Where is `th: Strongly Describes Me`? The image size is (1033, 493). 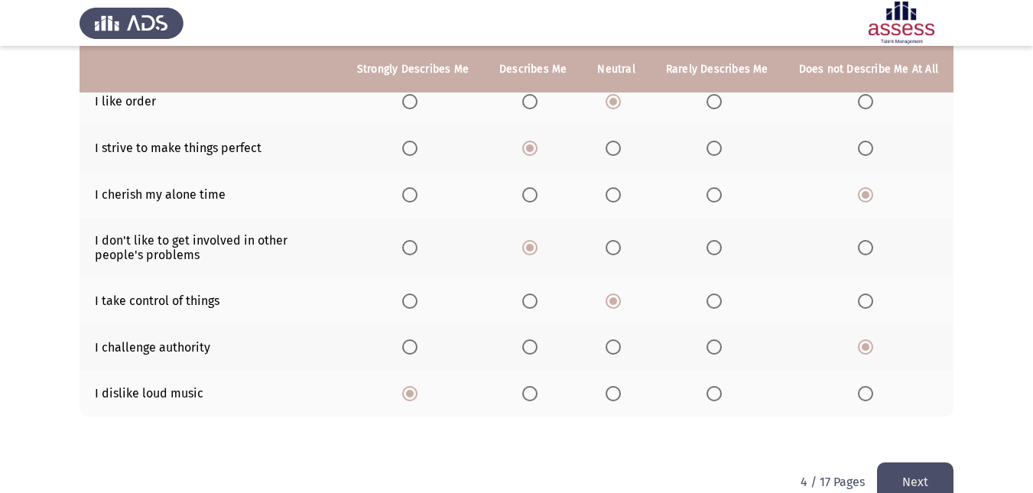 th: Strongly Describes Me is located at coordinates (413, 69).